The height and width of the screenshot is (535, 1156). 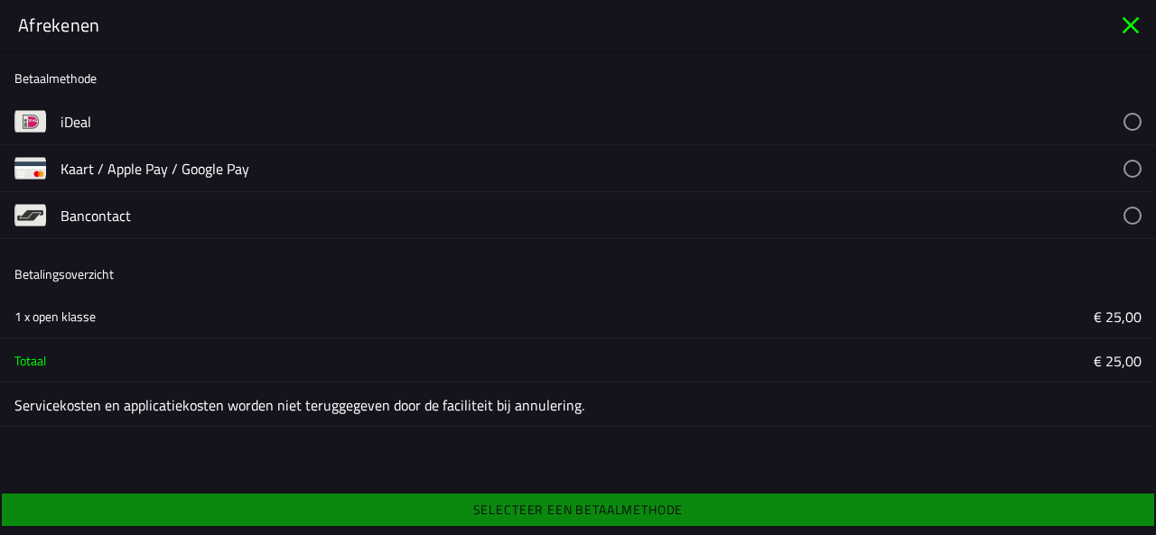 I want to click on font: Servicekosten en applicatiekosten worden niet teruggegeven door de faciliteit bij annulering., so click(x=299, y=405).